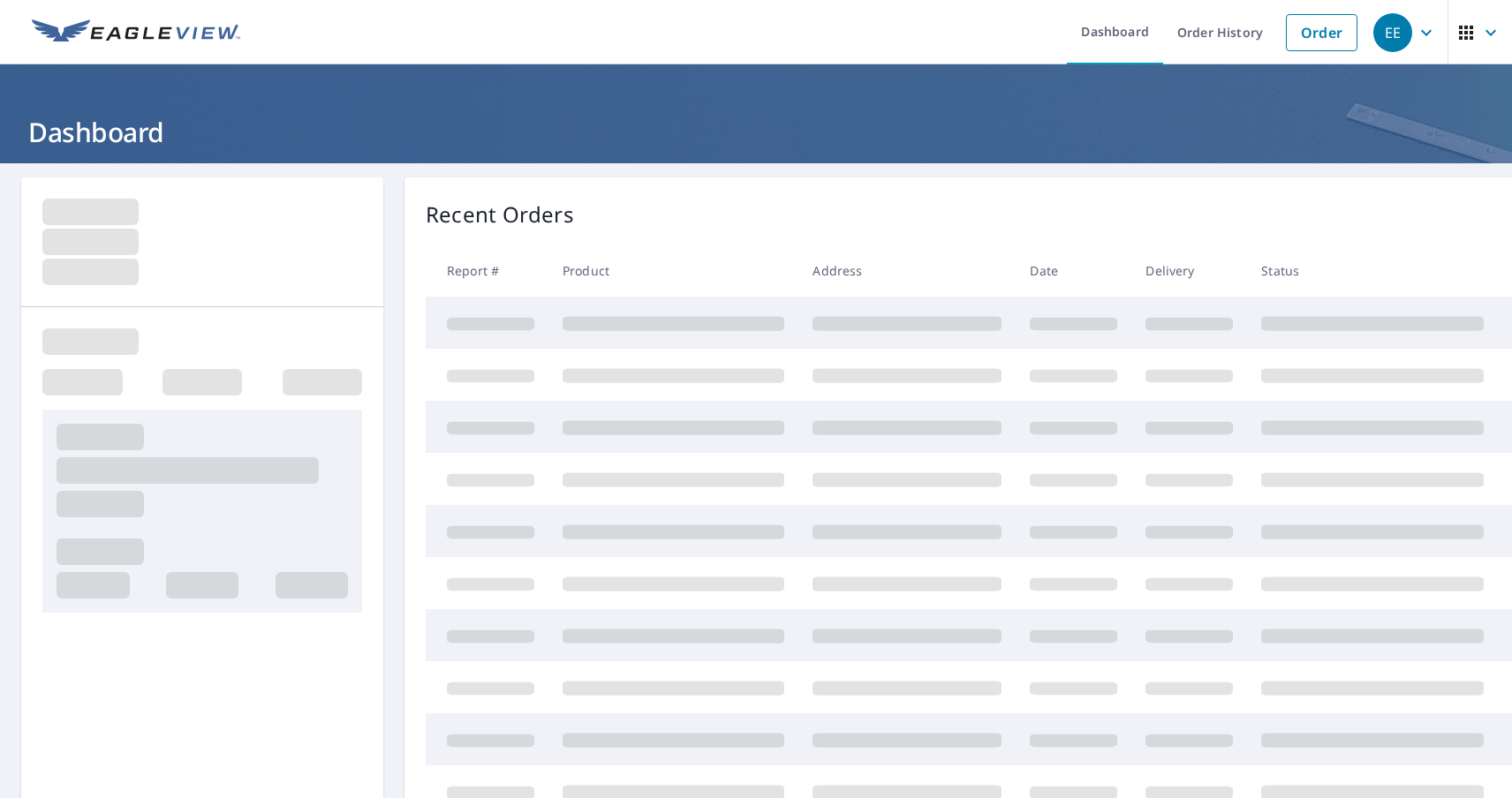  What do you see at coordinates (136, 33) in the screenshot?
I see `img: EV Logo` at bounding box center [136, 33].